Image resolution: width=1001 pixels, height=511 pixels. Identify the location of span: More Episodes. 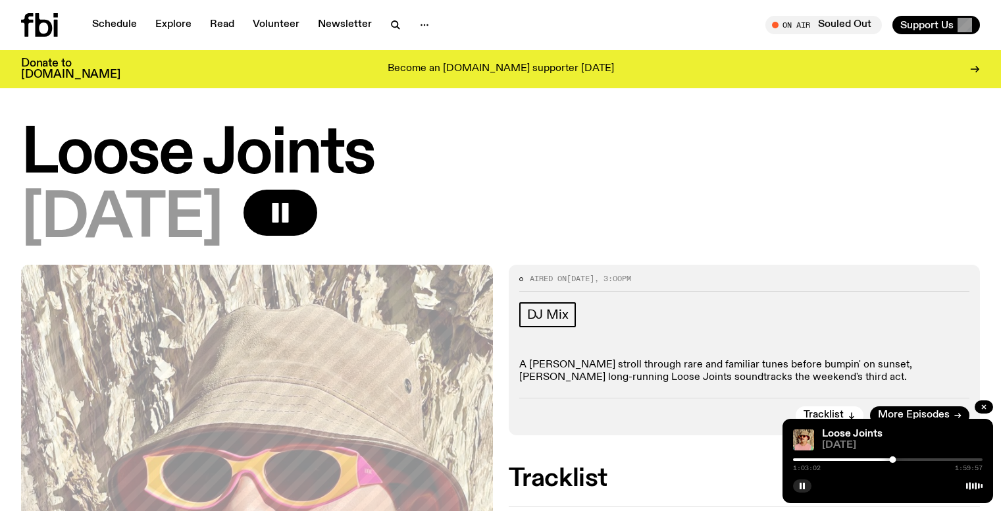
(914, 415).